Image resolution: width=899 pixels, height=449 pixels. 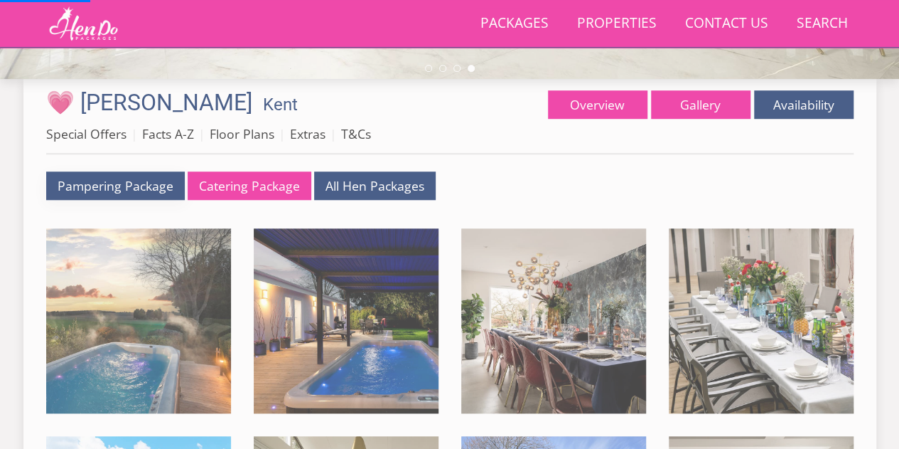 I want to click on img: Hen Do Packages, so click(x=83, y=23).